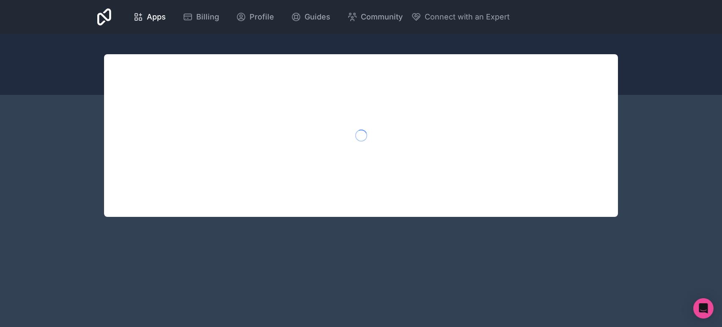  Describe the element at coordinates (156, 17) in the screenshot. I see `span: Apps` at that location.